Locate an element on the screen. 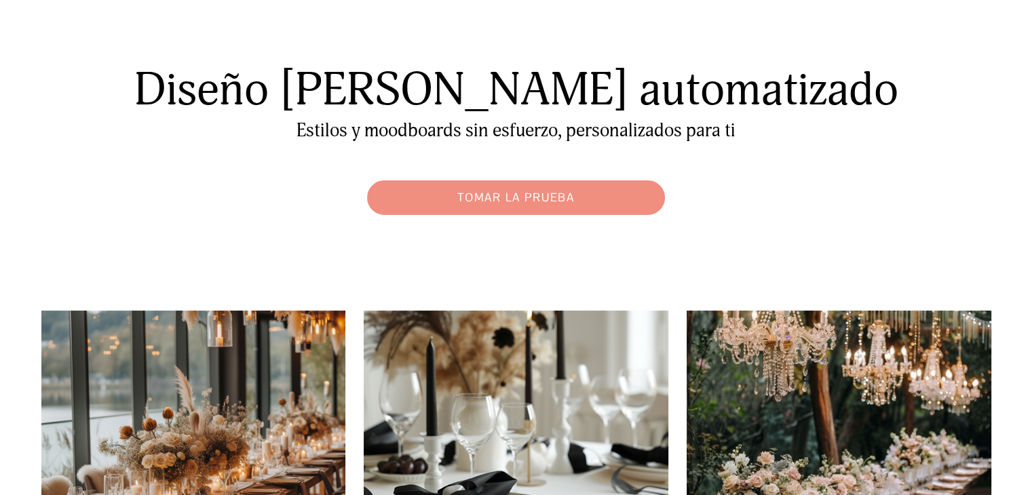  font: Tomar la prueba is located at coordinates (515, 197).